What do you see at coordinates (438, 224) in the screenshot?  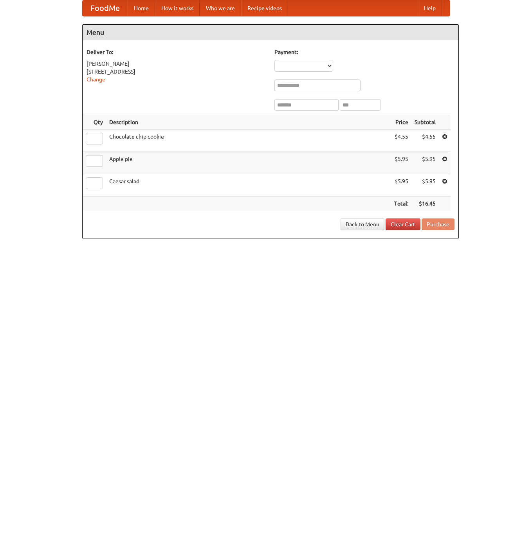 I see `button: Purchase` at bounding box center [438, 224].